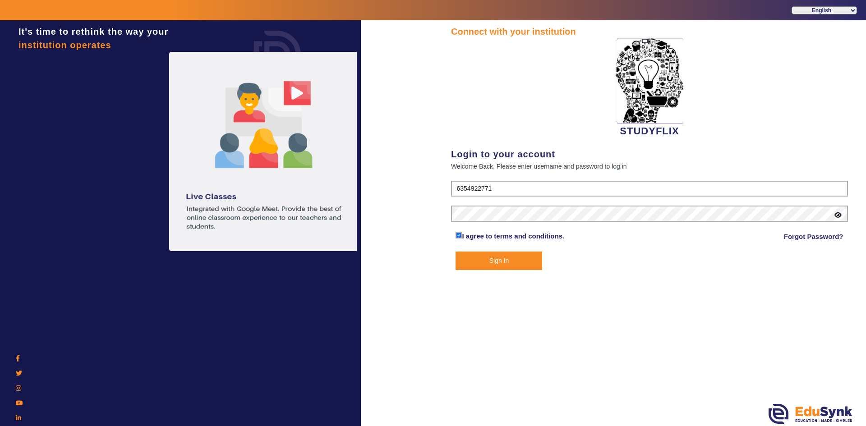 Image resolution: width=866 pixels, height=426 pixels. What do you see at coordinates (649, 189) in the screenshot?
I see `input: User Name` at bounding box center [649, 189].